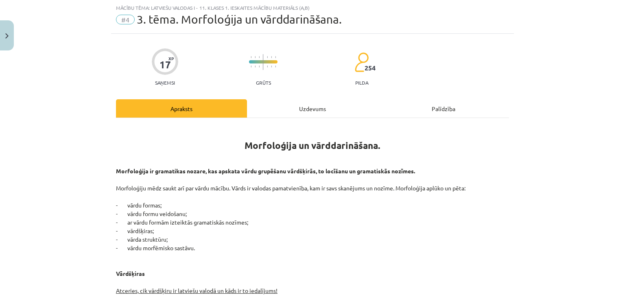  Describe the element at coordinates (370, 68) in the screenshot. I see `span: 254` at that location.